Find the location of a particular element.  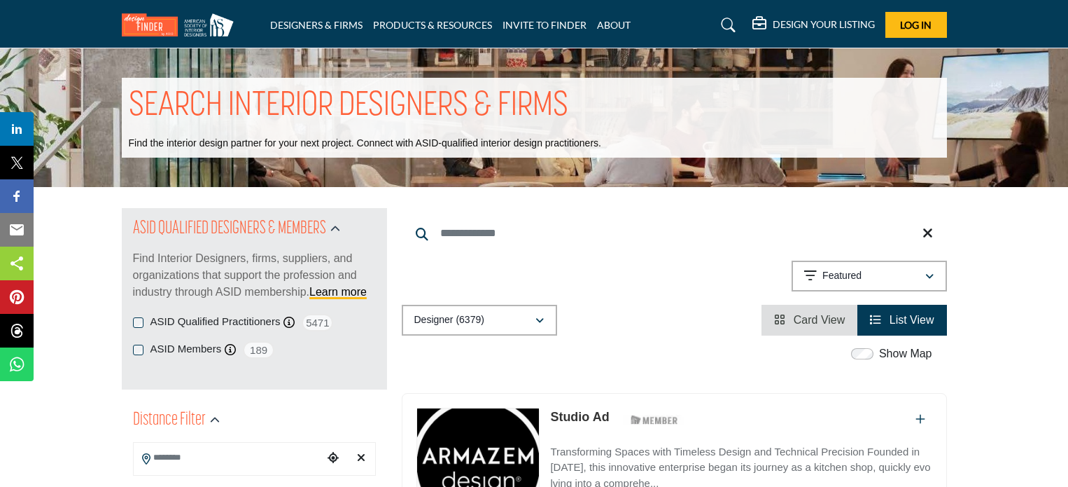

button: Featured is located at coordinates (870, 276).